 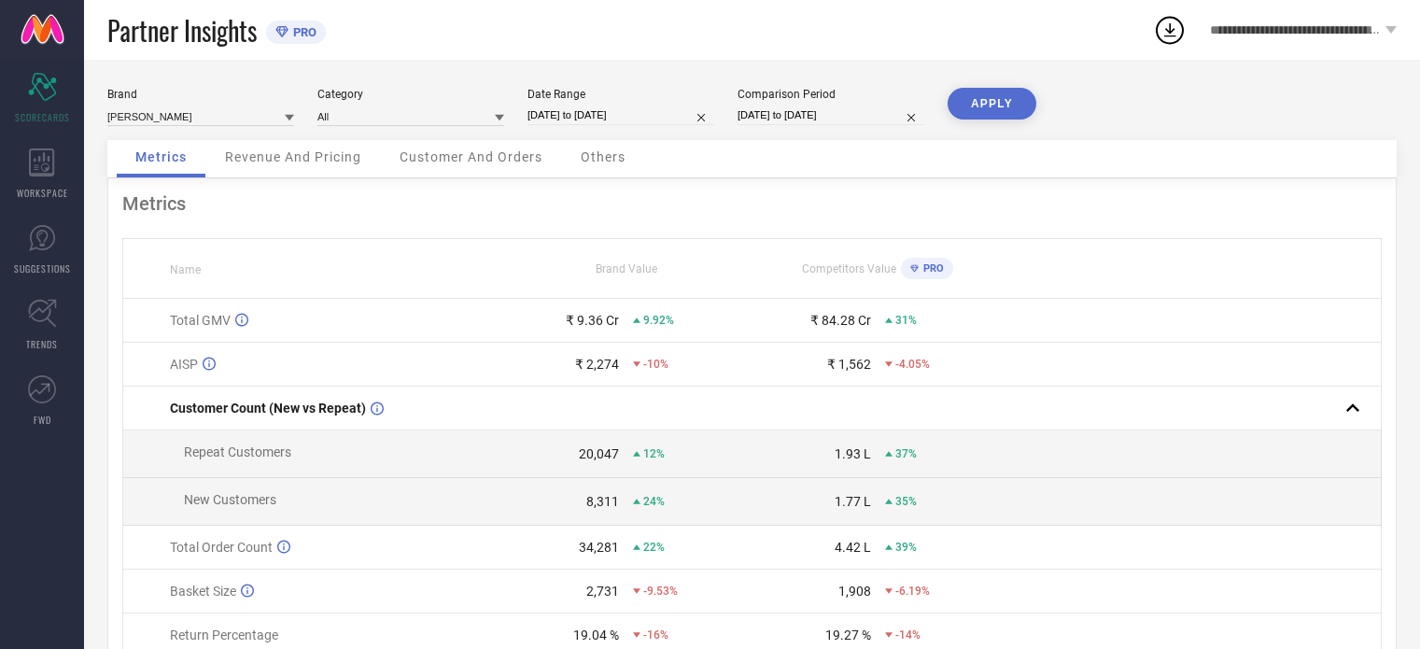 I want to click on span: Partner Insights, so click(x=182, y=30).